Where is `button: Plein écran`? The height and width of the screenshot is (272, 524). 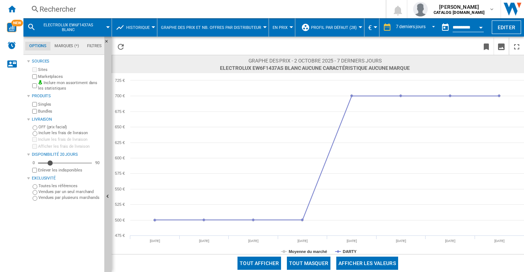
button: Plein écran is located at coordinates (516, 46).